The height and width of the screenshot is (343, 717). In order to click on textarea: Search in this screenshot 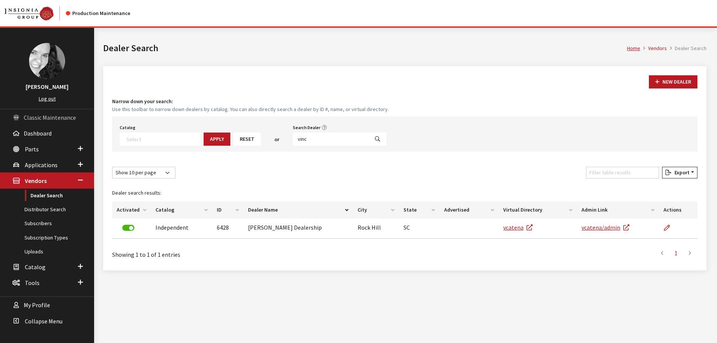, I will do `click(163, 139)`.